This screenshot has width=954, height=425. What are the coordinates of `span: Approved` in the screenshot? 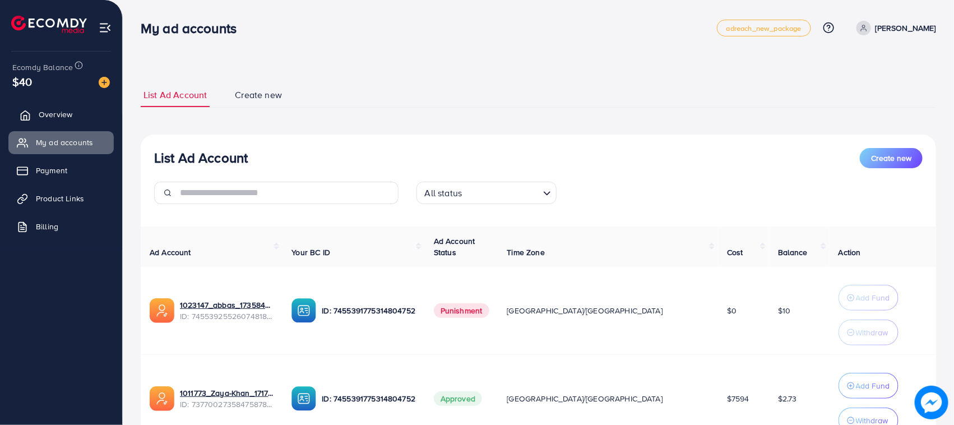 It's located at (458, 399).